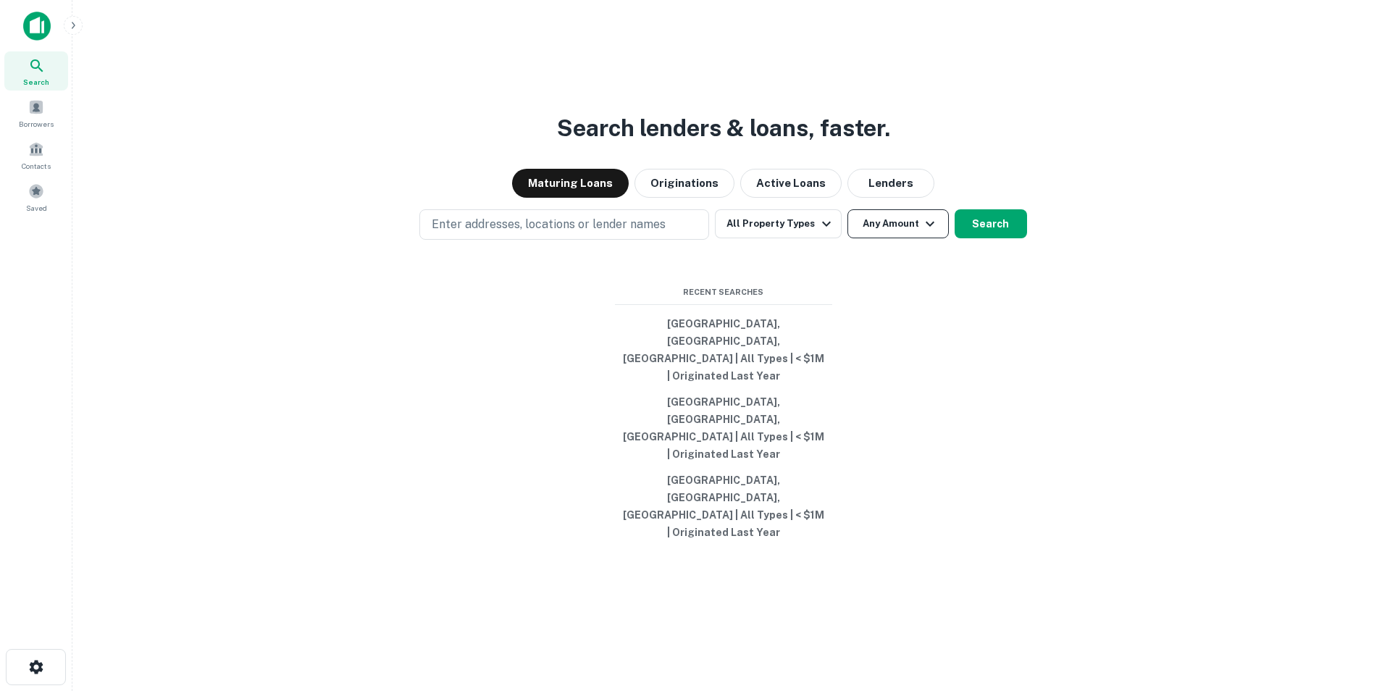 Image resolution: width=1374 pixels, height=691 pixels. Describe the element at coordinates (564, 225) in the screenshot. I see `button: Enter addresses, locations or lender names` at that location.